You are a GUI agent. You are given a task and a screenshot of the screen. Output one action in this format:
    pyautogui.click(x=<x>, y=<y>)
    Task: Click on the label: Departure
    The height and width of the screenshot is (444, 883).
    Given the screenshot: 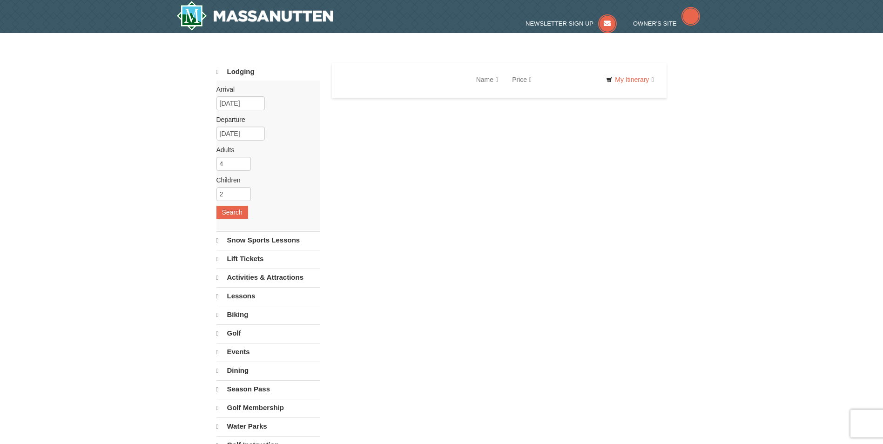 What is the action you would take?
    pyautogui.click(x=265, y=120)
    